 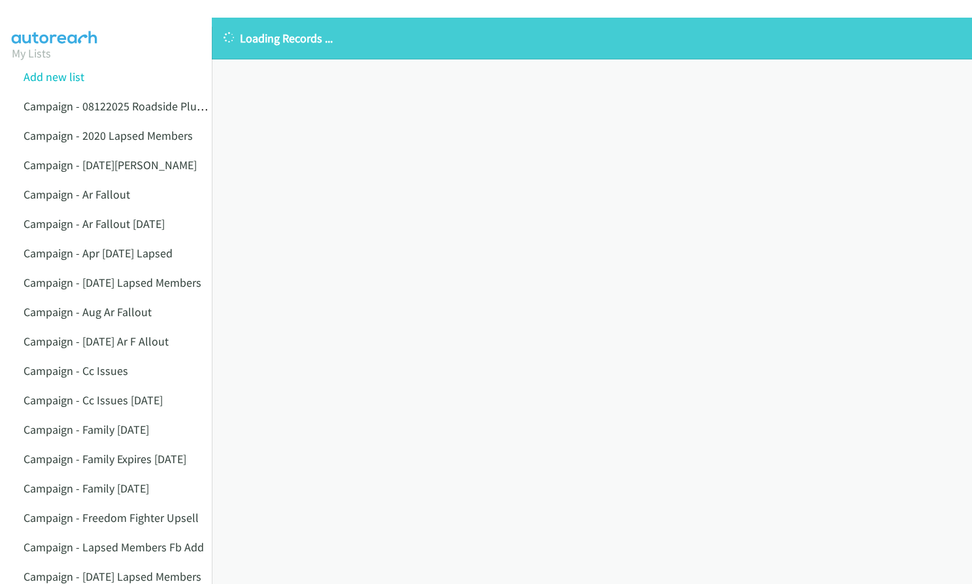 What do you see at coordinates (31, 53) in the screenshot?
I see `a: My Lists` at bounding box center [31, 53].